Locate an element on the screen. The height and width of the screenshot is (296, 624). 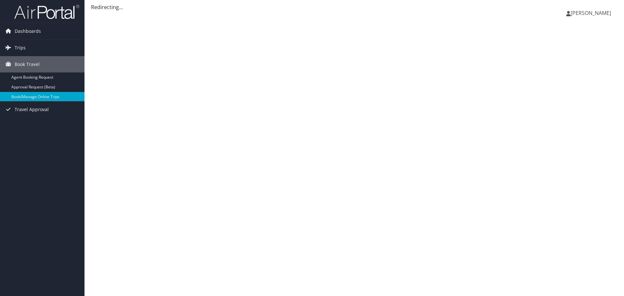
div: Redirecting... is located at coordinates (354, 7).